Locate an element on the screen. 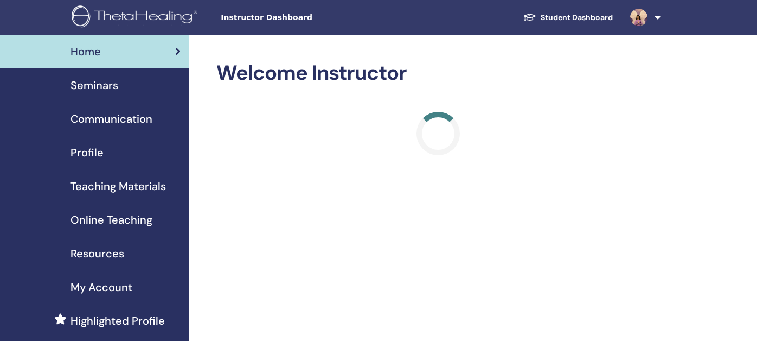 This screenshot has height=341, width=757. span: Teaching Materials is located at coordinates (118, 186).